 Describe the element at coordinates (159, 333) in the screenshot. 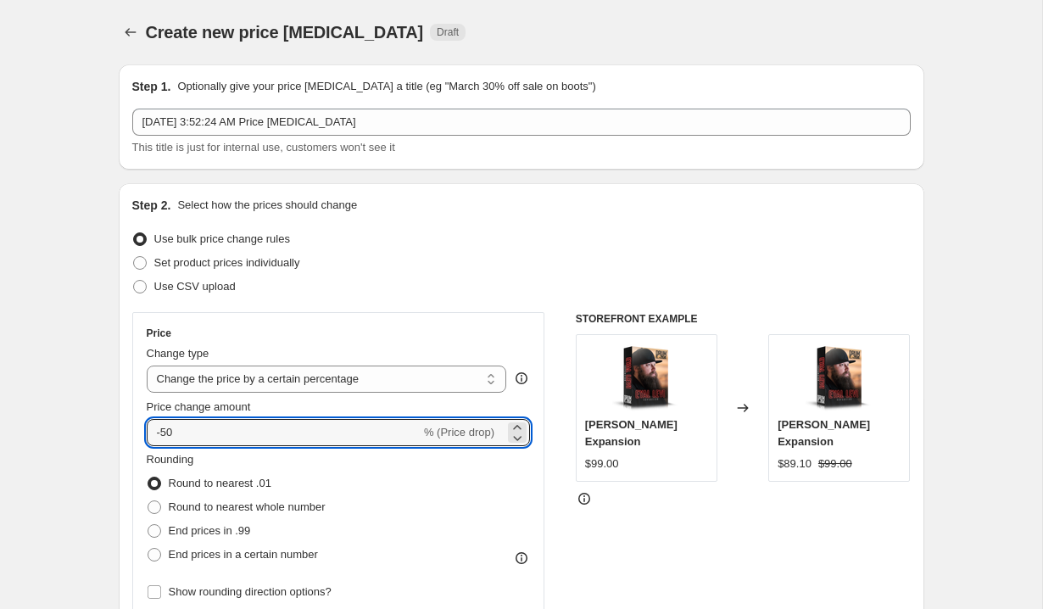

I see `h3: Price` at that location.